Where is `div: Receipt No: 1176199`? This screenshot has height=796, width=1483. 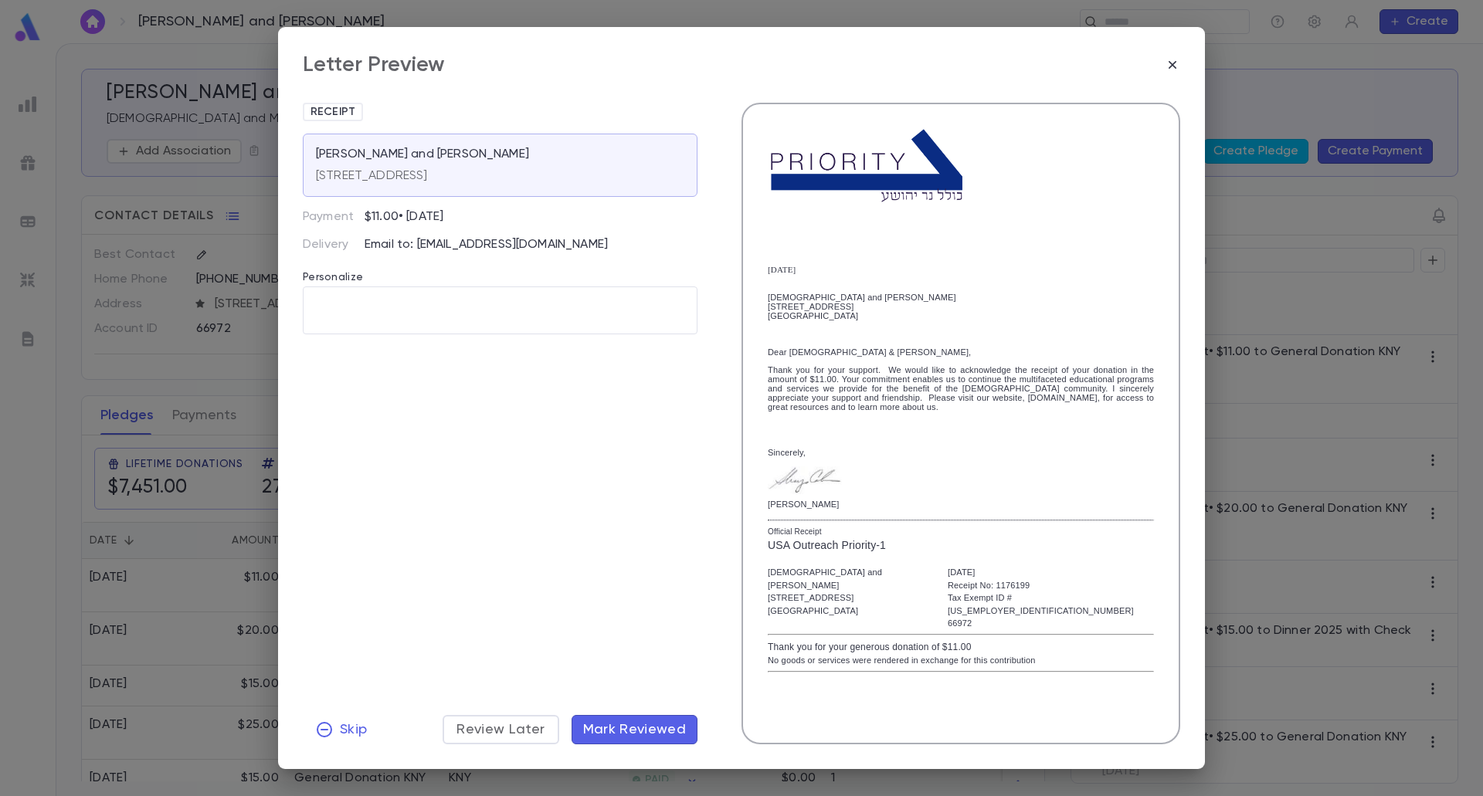 div: Receipt No: 1176199 is located at coordinates (1050, 585).